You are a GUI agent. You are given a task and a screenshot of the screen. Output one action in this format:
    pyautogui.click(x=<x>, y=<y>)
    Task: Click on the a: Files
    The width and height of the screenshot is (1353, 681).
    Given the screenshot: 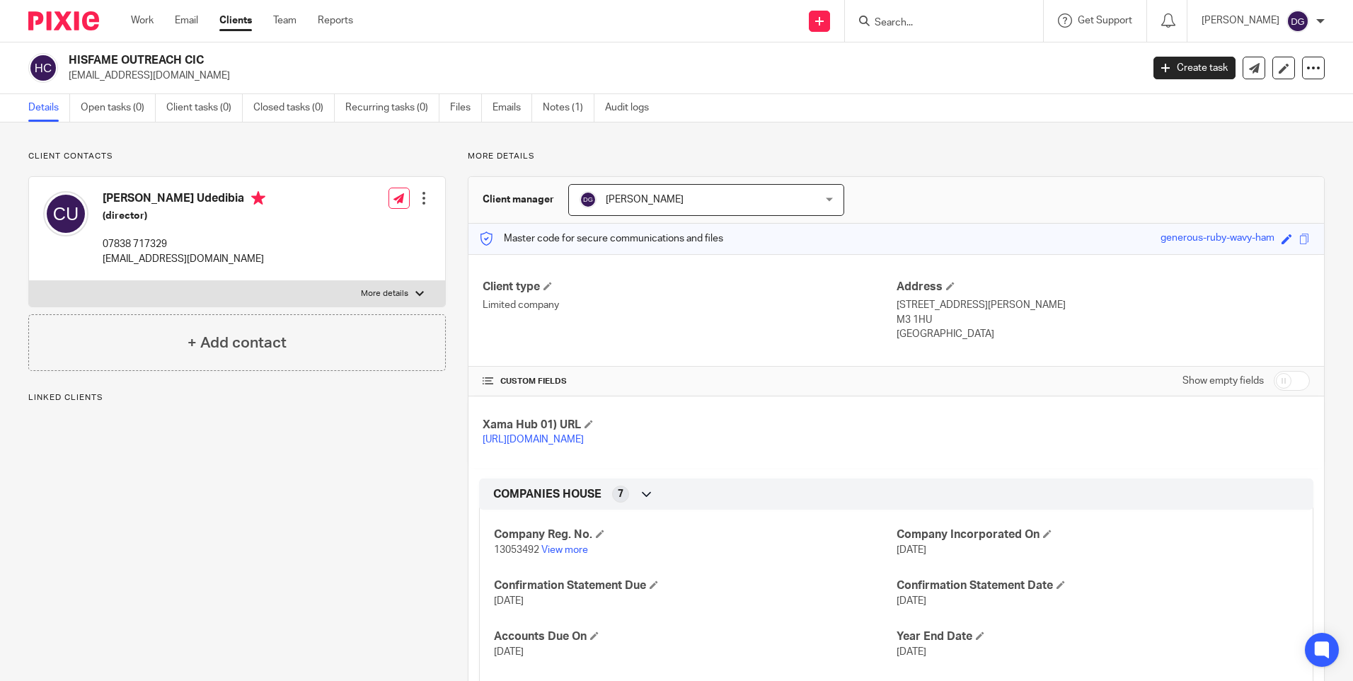 What is the action you would take?
    pyautogui.click(x=466, y=108)
    